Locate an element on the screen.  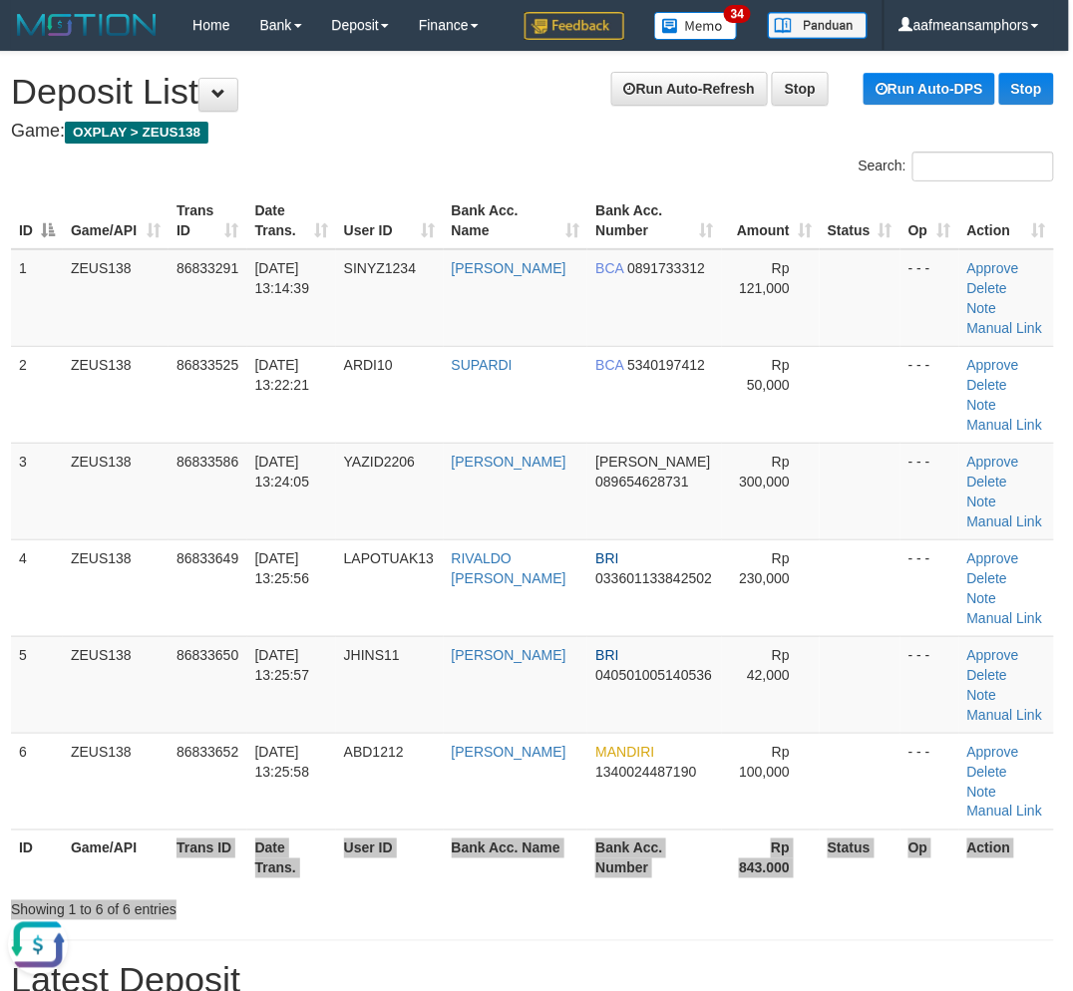
a: Run Auto-DPS is located at coordinates (929, 89).